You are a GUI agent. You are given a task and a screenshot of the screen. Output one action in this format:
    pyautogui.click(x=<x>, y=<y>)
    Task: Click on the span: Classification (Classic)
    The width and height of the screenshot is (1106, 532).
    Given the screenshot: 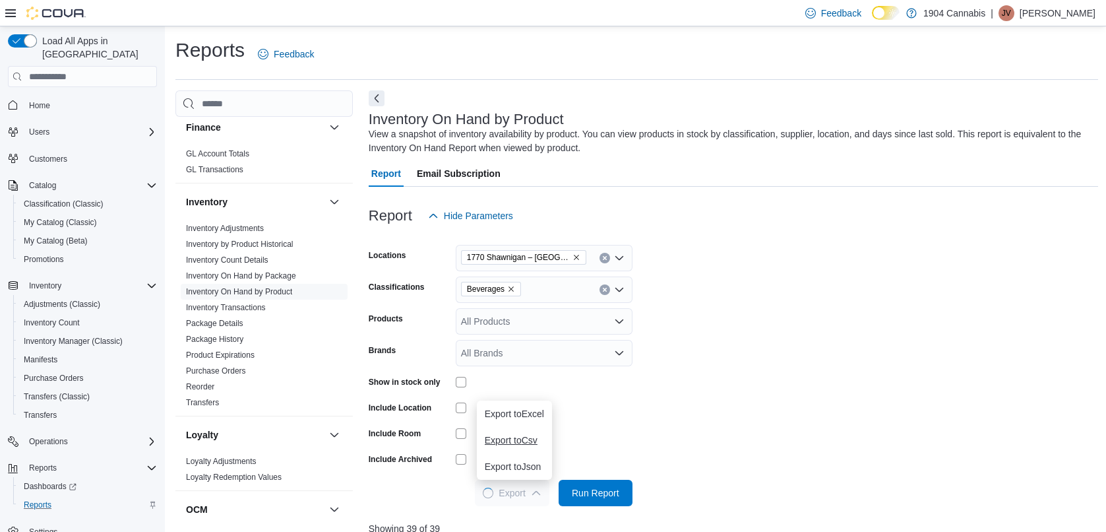 What is the action you would take?
    pyautogui.click(x=88, y=204)
    